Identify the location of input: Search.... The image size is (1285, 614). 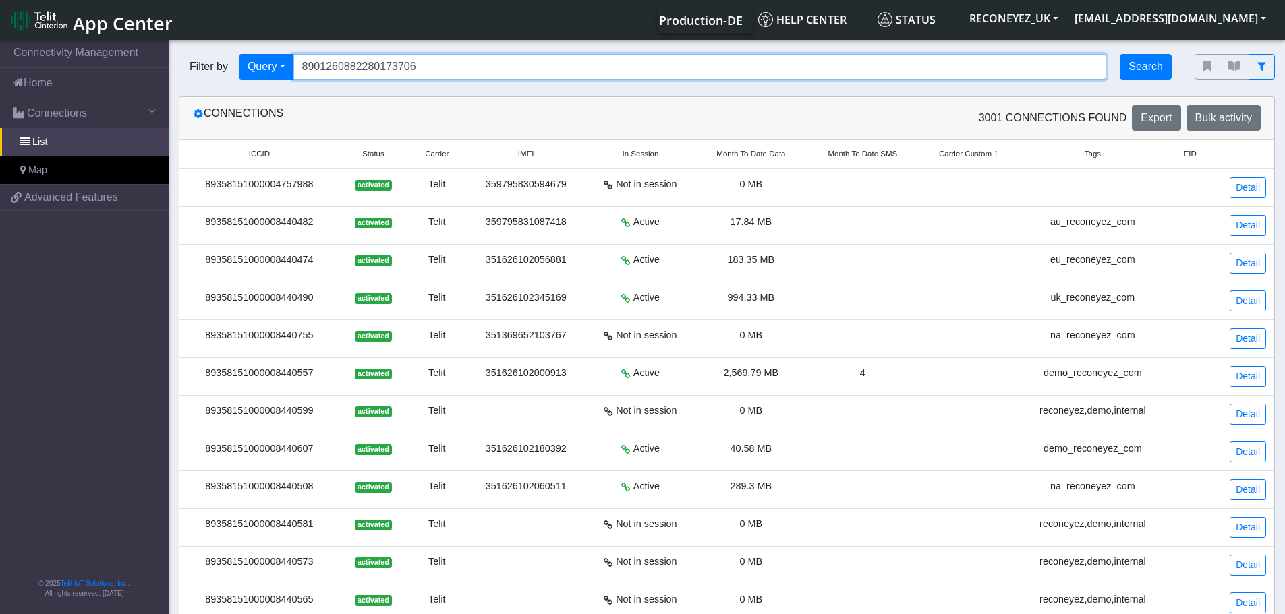
(700, 67).